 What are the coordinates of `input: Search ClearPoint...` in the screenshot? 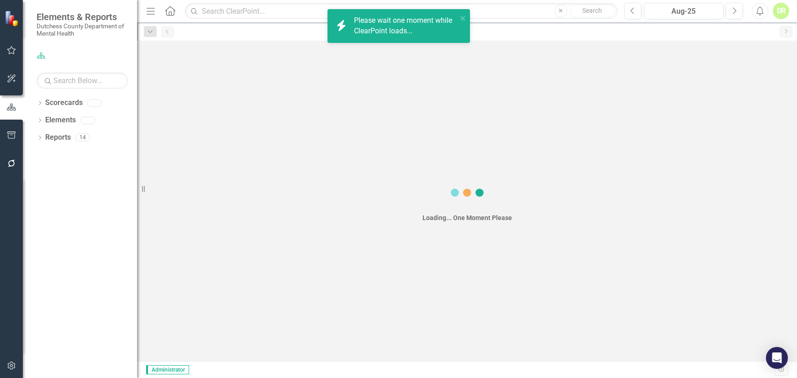 It's located at (401, 11).